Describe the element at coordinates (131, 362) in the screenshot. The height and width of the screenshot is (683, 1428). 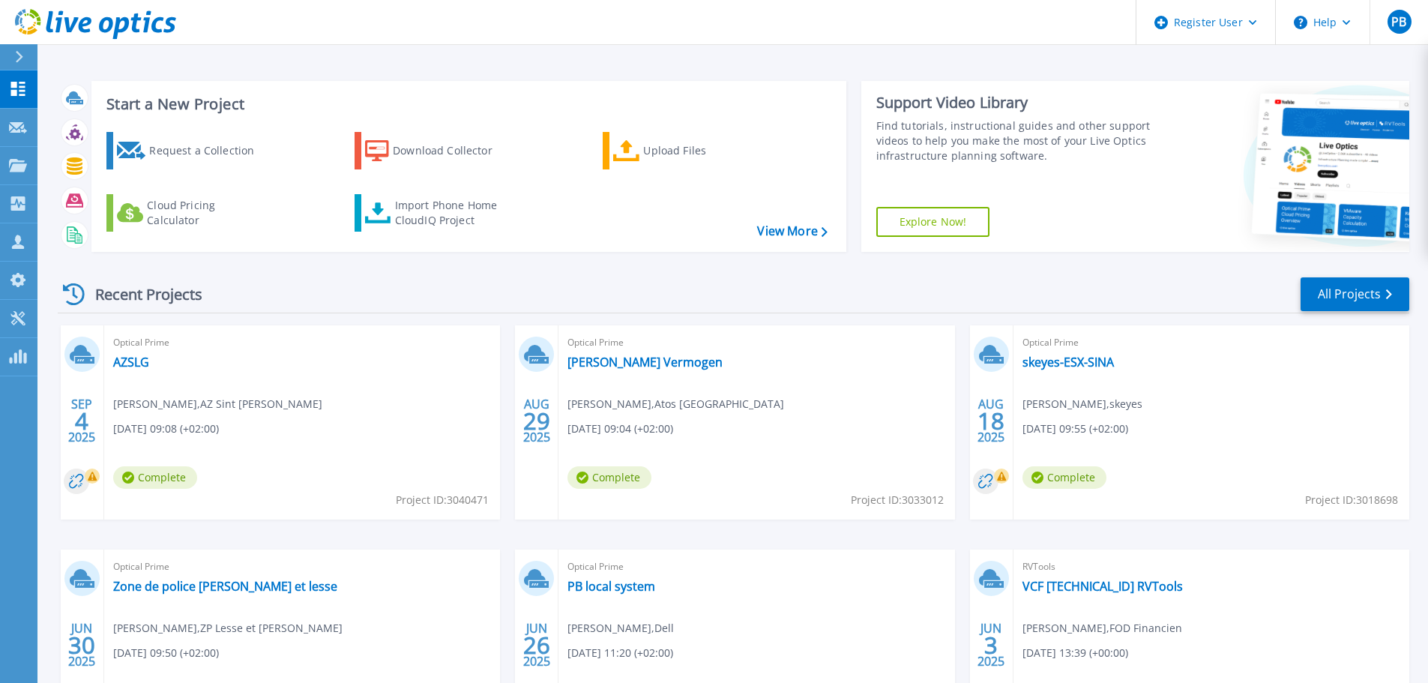
I see `a: AZSLG` at that location.